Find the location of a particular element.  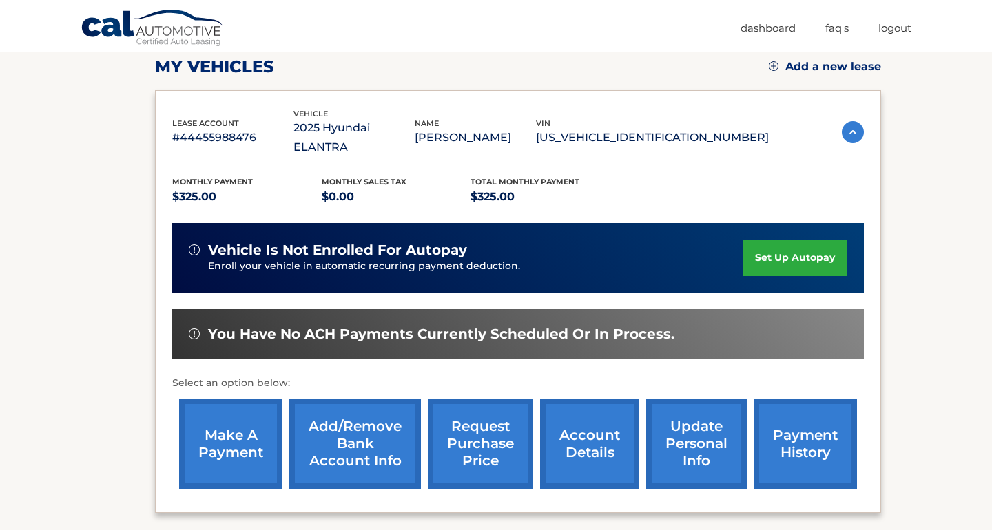

a: set up autopay is located at coordinates (795, 258).